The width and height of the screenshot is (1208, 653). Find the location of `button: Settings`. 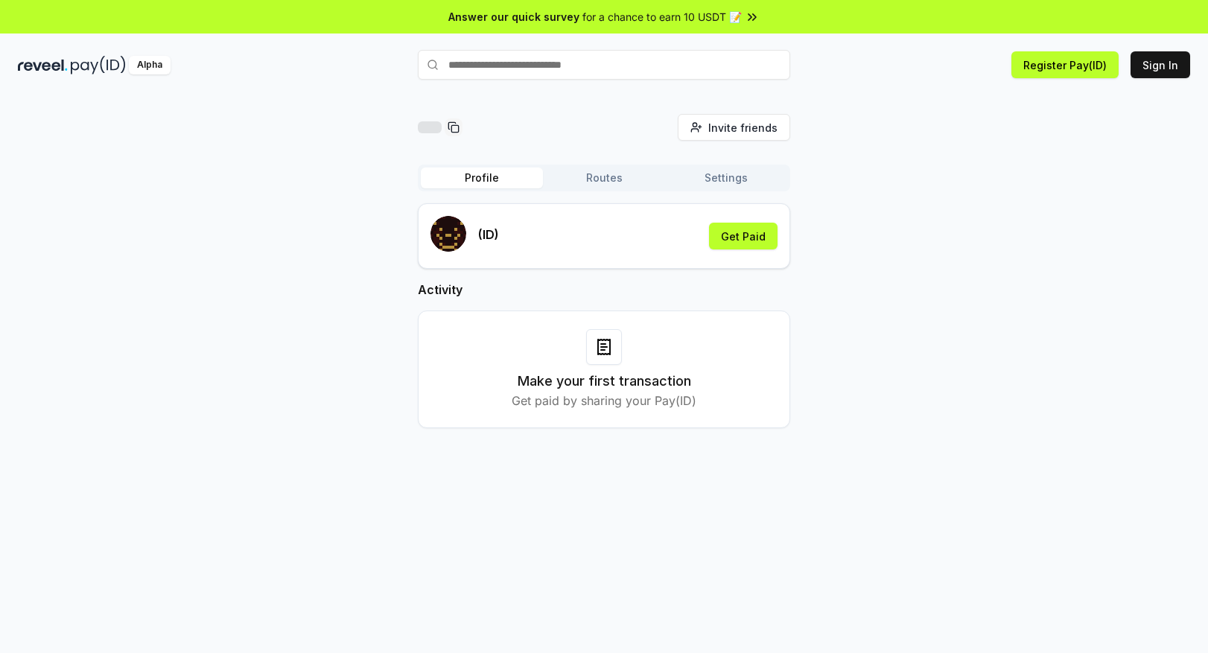

button: Settings is located at coordinates (726, 178).